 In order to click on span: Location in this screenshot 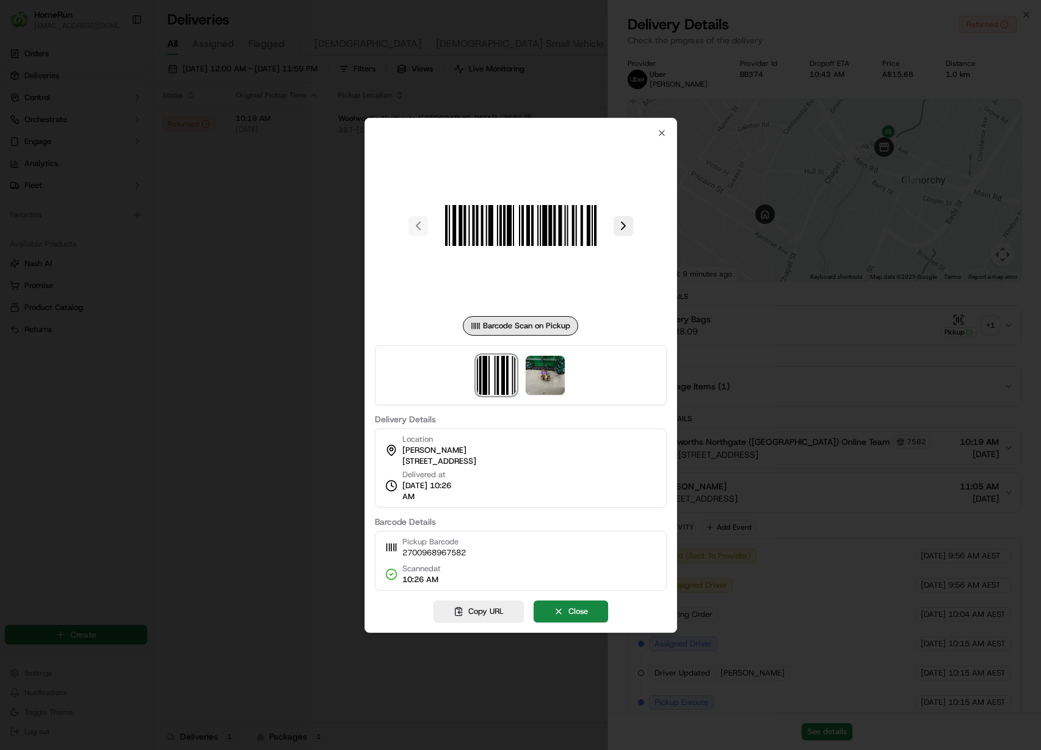, I will do `click(418, 440)`.